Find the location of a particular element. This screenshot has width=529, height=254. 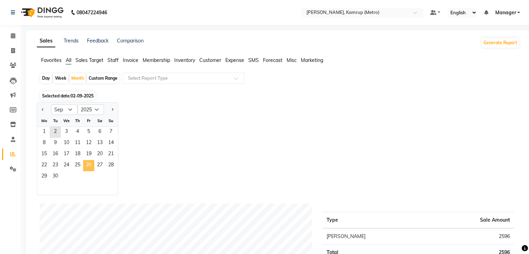

a: Trends is located at coordinates (71, 41).